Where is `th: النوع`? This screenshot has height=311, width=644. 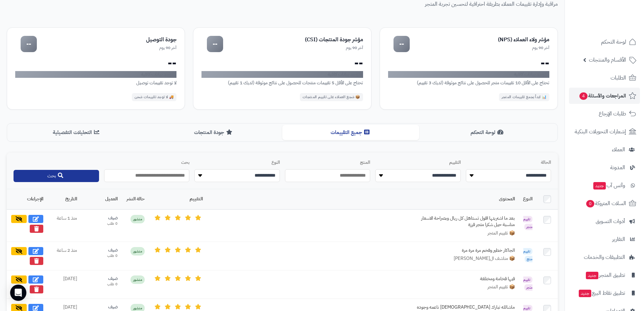 th: النوع is located at coordinates (528, 199).